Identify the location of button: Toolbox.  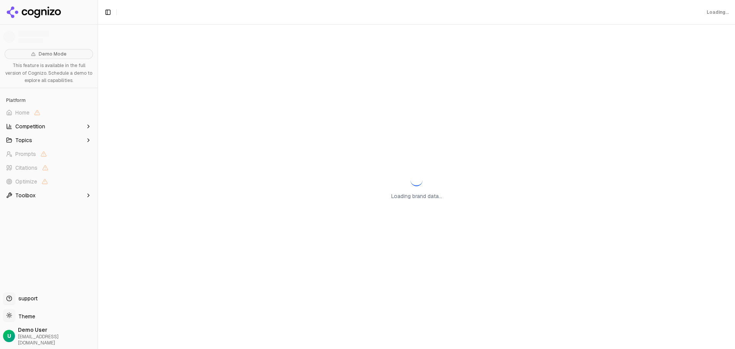
(49, 195).